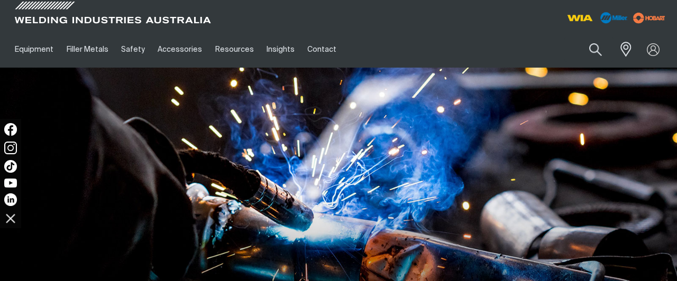 This screenshot has height=281, width=677. I want to click on nav: Main, so click(256, 49).